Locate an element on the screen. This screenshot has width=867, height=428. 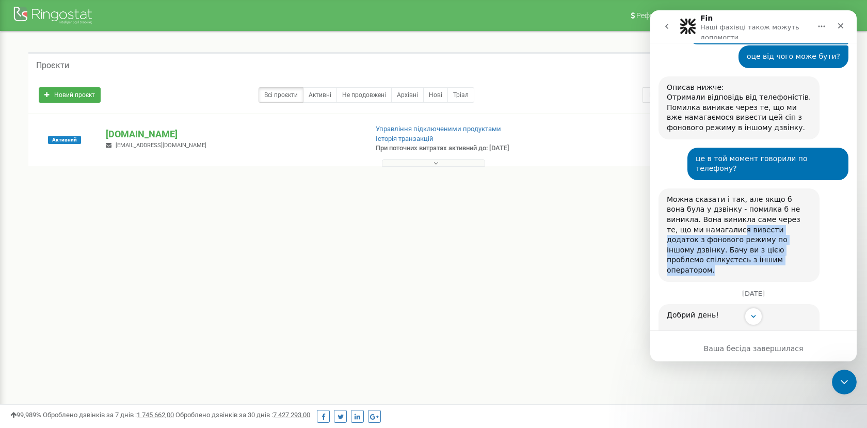
button: Scroll to bottom is located at coordinates (103, 306).